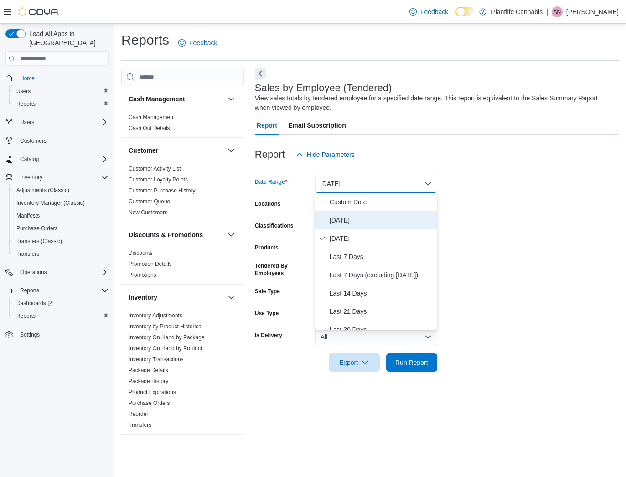 This screenshot has height=477, width=626. What do you see at coordinates (165, 348) in the screenshot?
I see `a: Inventory On Hand by Product` at bounding box center [165, 348].